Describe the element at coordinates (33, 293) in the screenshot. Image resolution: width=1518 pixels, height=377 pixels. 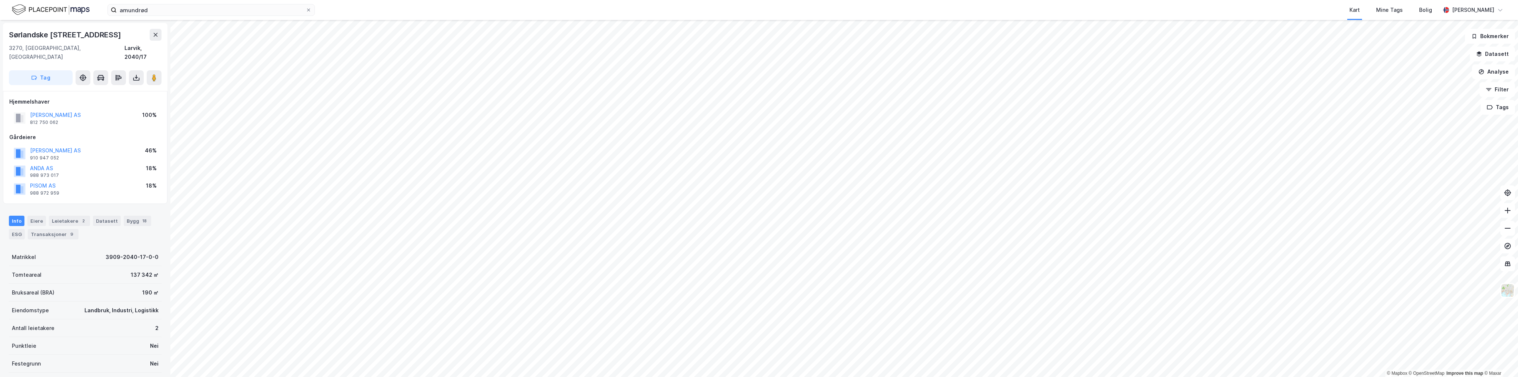
I see `div: Bruksareal (BRA)` at that location.